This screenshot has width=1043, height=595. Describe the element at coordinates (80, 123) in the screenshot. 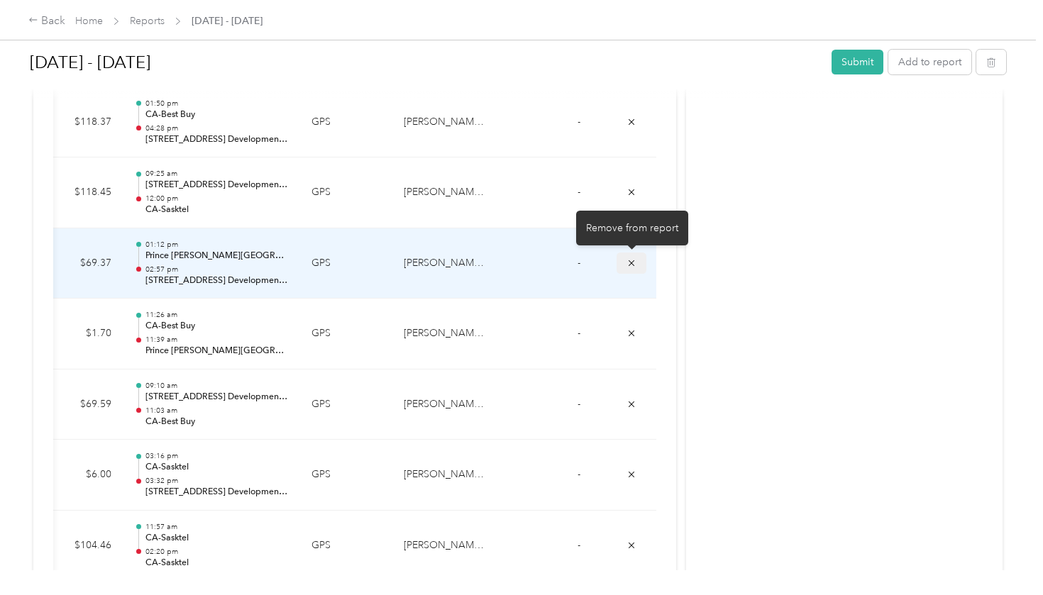

I see `td: $118.37` at that location.